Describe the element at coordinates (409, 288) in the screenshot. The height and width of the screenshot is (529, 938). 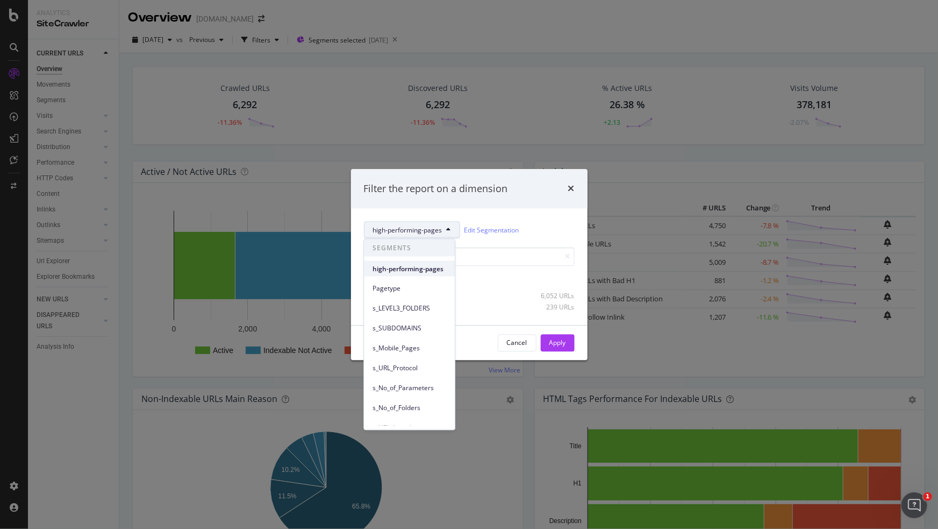
I see `span: Pagetype` at that location.